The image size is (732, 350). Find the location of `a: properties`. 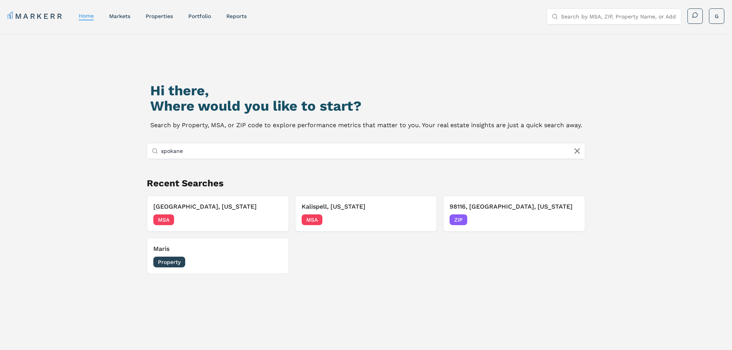

a: properties is located at coordinates (159, 16).